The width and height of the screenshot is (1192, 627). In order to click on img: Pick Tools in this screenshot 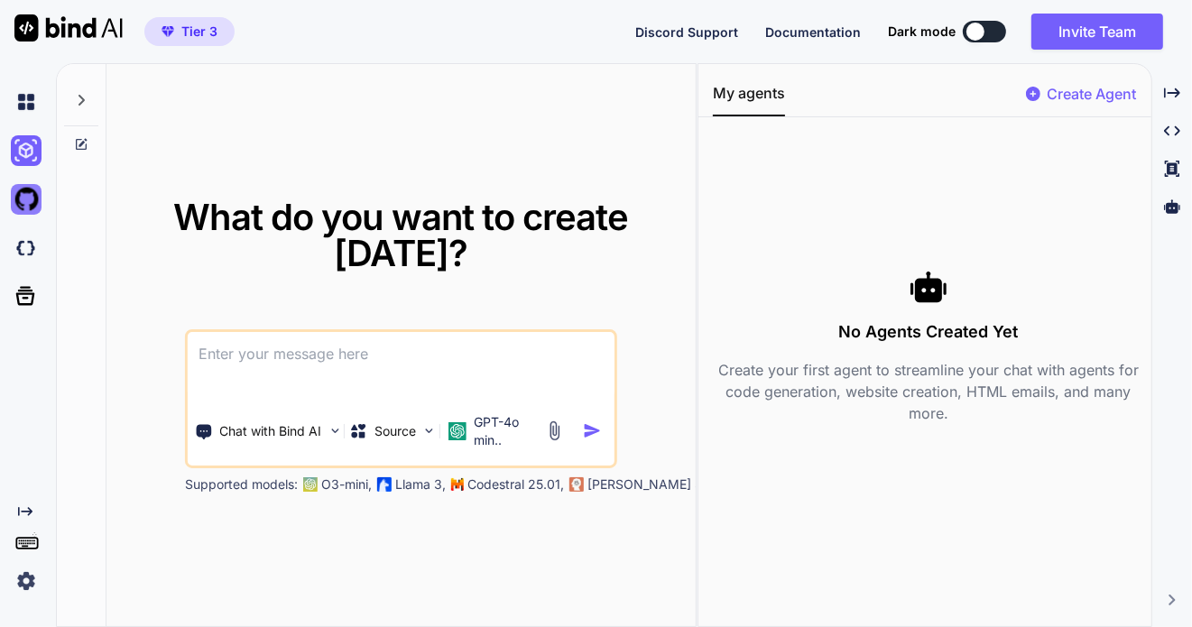, I will do `click(335, 431)`.